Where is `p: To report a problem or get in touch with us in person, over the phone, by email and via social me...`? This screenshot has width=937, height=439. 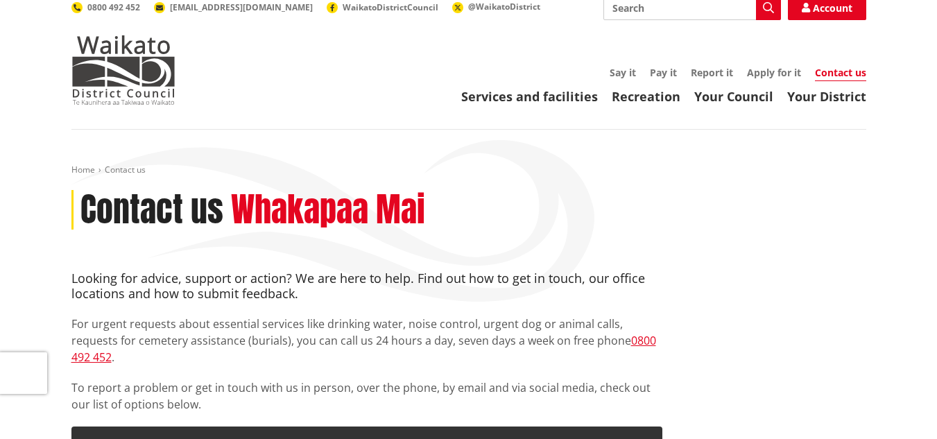 p: To report a problem or get in touch with us in person, over the phone, by email and via social me... is located at coordinates (367, 396).